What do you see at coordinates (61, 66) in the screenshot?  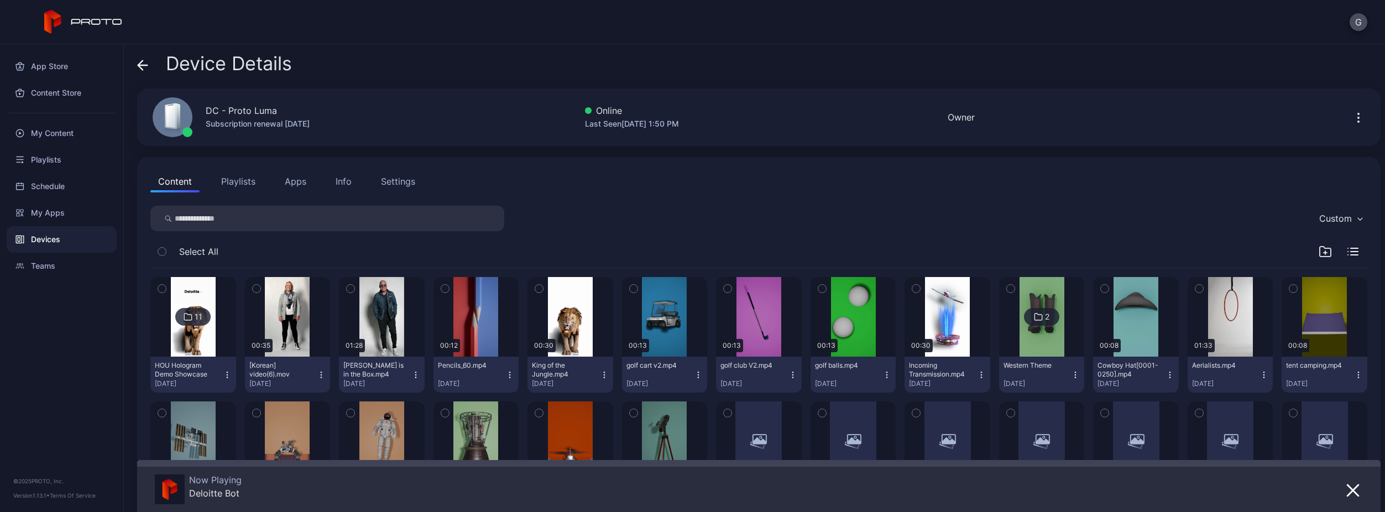 I see `a: App Store` at bounding box center [61, 66].